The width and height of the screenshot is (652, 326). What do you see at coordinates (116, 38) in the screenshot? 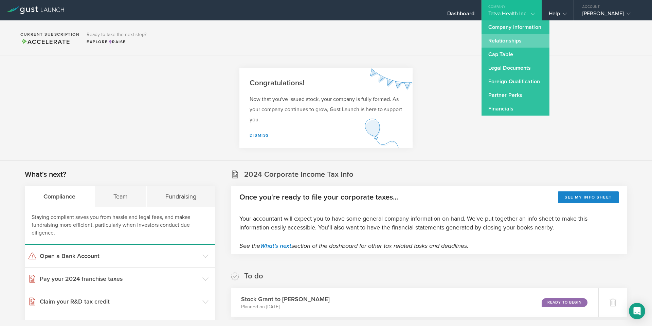
I see `div: Ready to take the next step?ExploreRaise` at bounding box center [116, 38].